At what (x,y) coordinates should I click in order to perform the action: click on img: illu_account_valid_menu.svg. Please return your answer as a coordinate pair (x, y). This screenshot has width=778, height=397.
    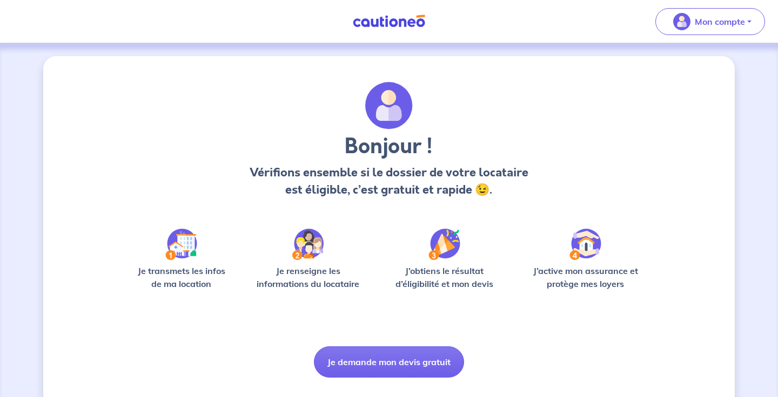
    Looking at the image, I should click on (681, 22).